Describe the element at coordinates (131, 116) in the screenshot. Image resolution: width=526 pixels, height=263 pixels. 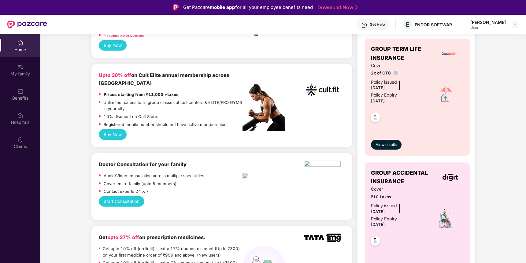
I see `p: 10% discount on Cult Store.` at that location.